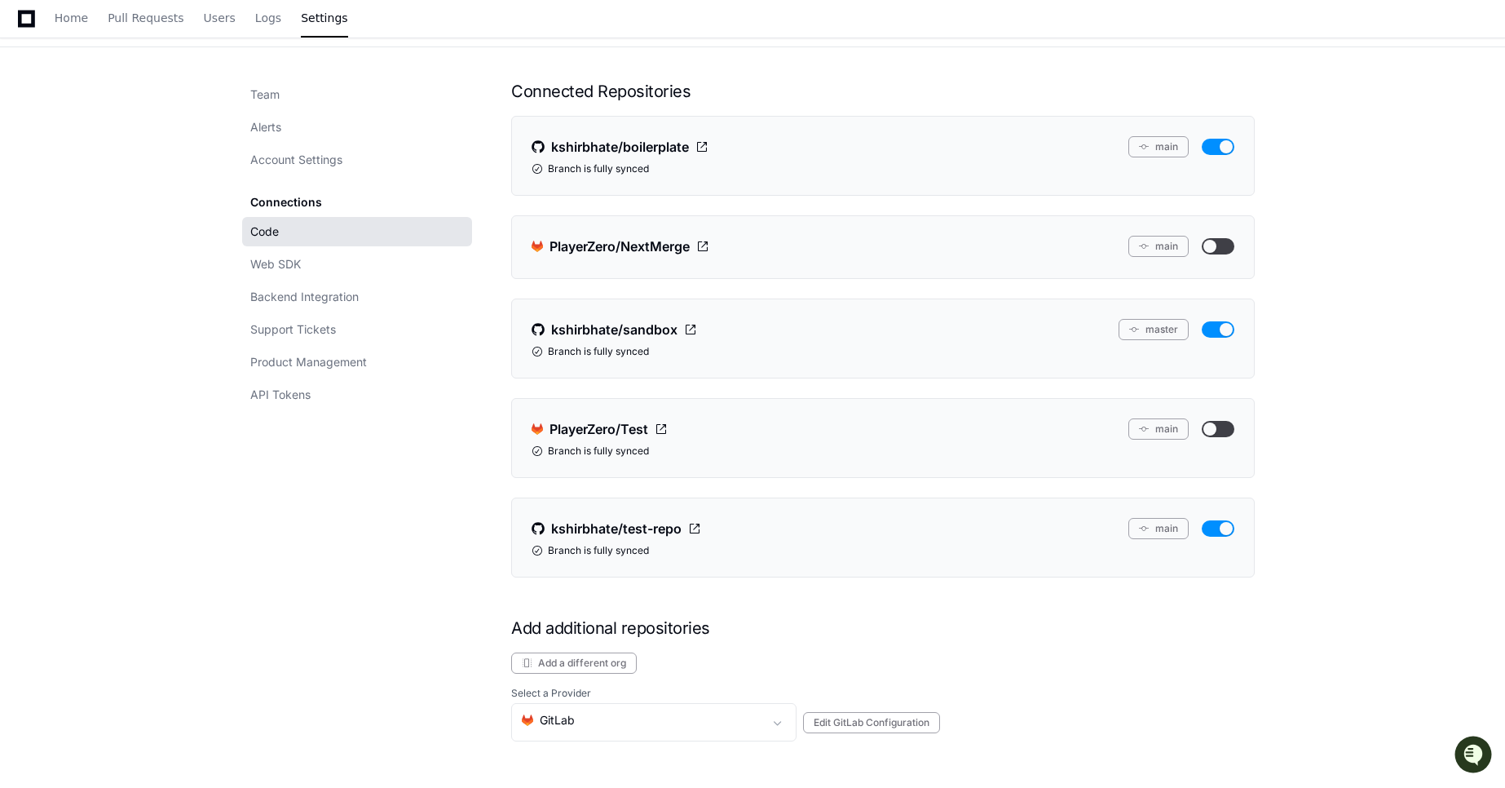 This screenshot has width=1505, height=788. What do you see at coordinates (161, 130) in the screenshot?
I see `div: Start new chat` at bounding box center [161, 130].